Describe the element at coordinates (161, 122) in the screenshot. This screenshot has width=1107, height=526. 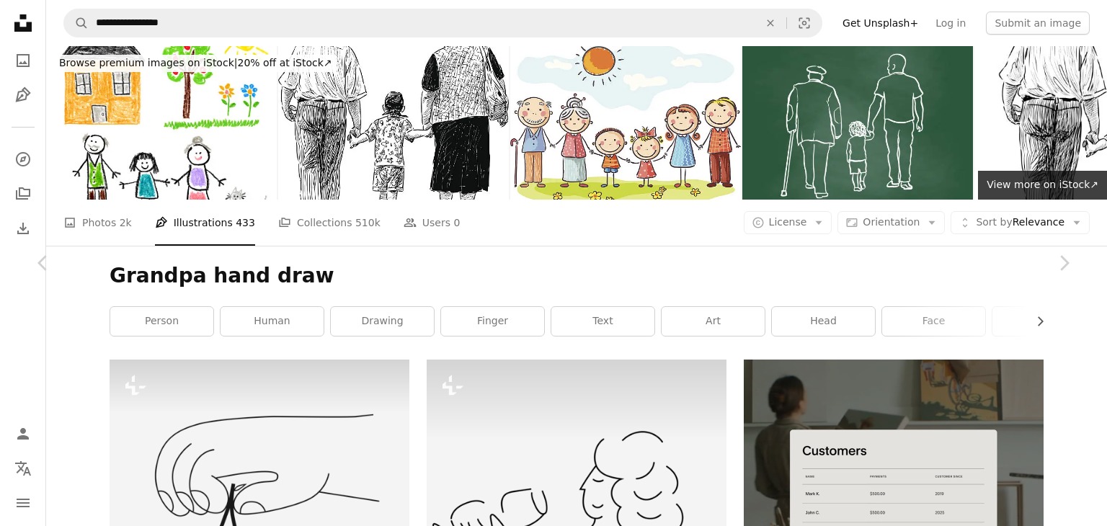
I see `img: Children’s Style Drawing - Girl with Grandparents` at that location.